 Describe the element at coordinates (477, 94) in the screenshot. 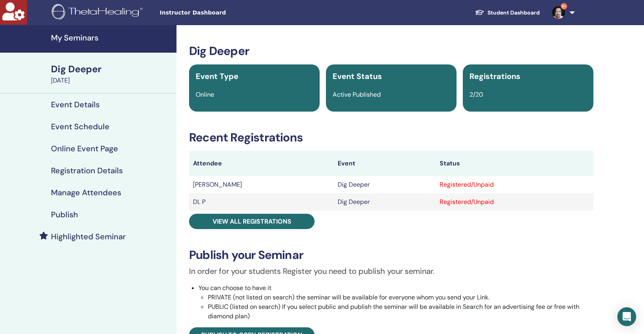

I see `span: 2/20` at that location.